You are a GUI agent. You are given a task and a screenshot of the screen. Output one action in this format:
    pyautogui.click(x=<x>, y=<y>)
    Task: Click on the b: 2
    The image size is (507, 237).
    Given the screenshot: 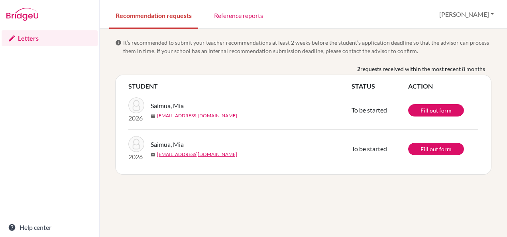 What is the action you would take?
    pyautogui.click(x=359, y=69)
    